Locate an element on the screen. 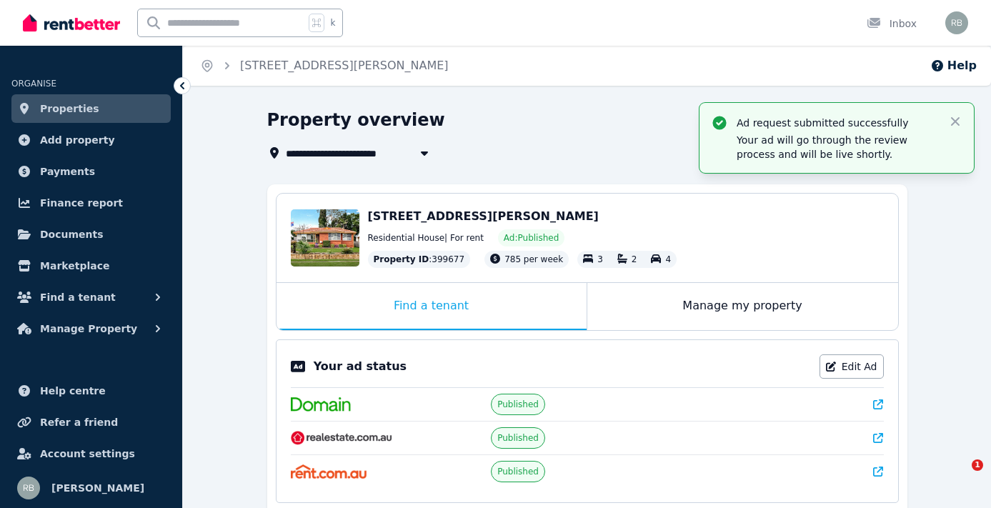 The height and width of the screenshot is (508, 991). button: Find a tenant is located at coordinates (91, 297).